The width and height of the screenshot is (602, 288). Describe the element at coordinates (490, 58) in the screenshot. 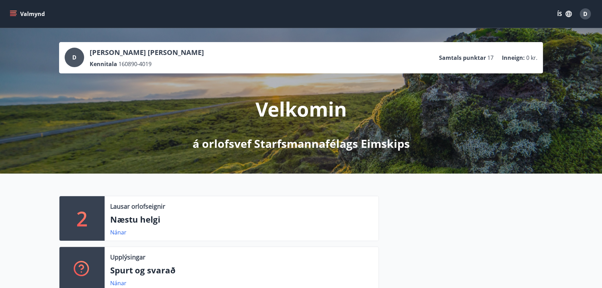

I see `span: 17` at that location.